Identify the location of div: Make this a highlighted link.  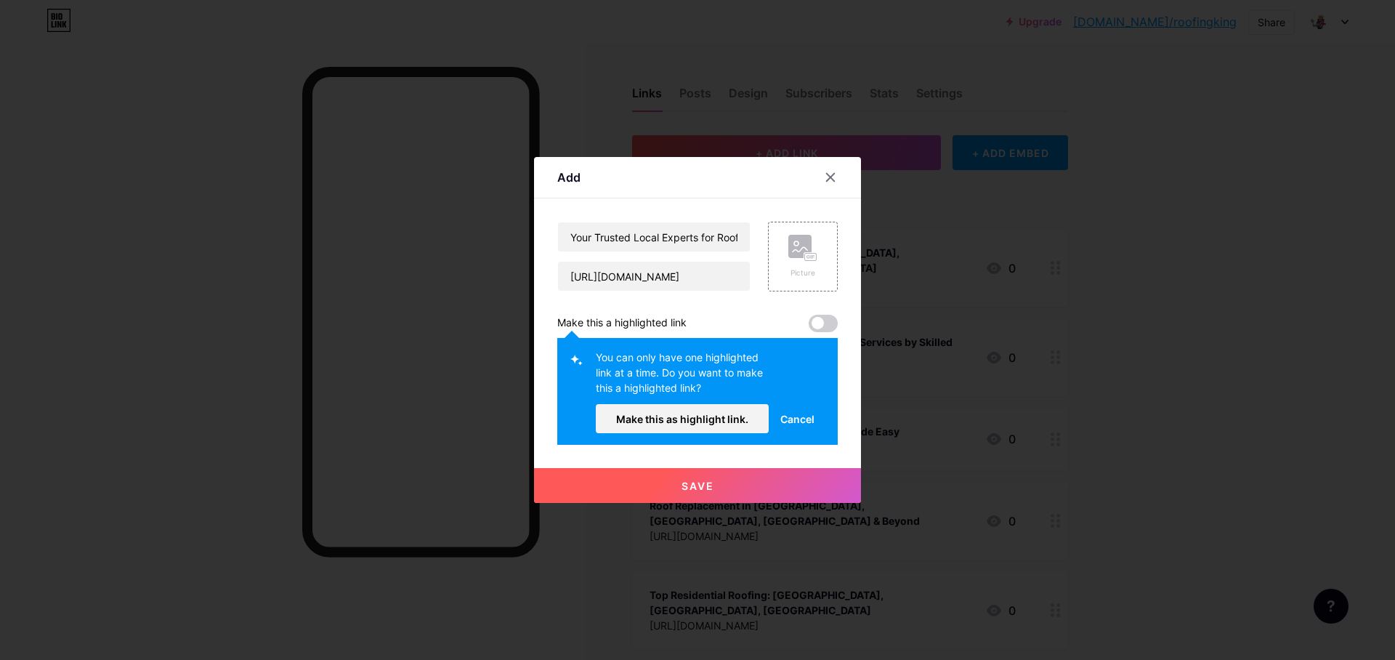
(622, 323).